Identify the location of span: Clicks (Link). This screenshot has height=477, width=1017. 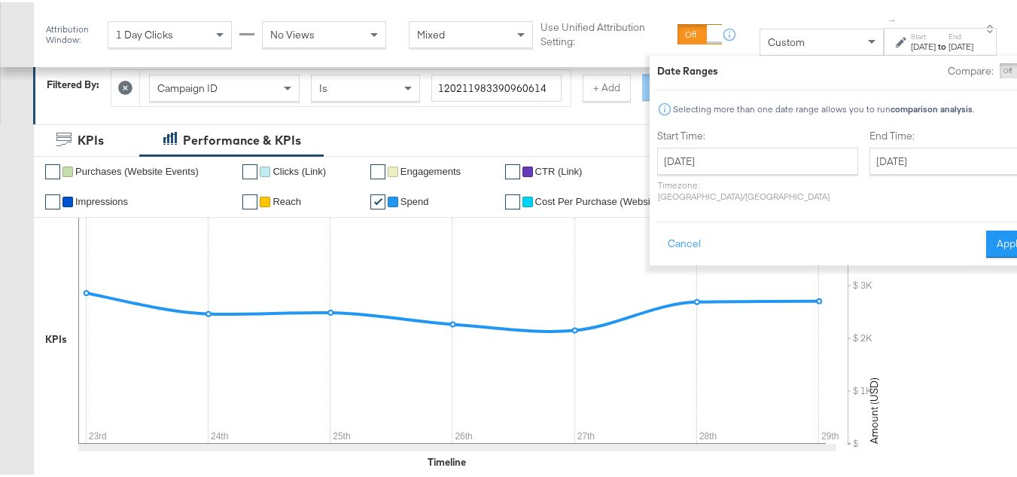
(299, 169).